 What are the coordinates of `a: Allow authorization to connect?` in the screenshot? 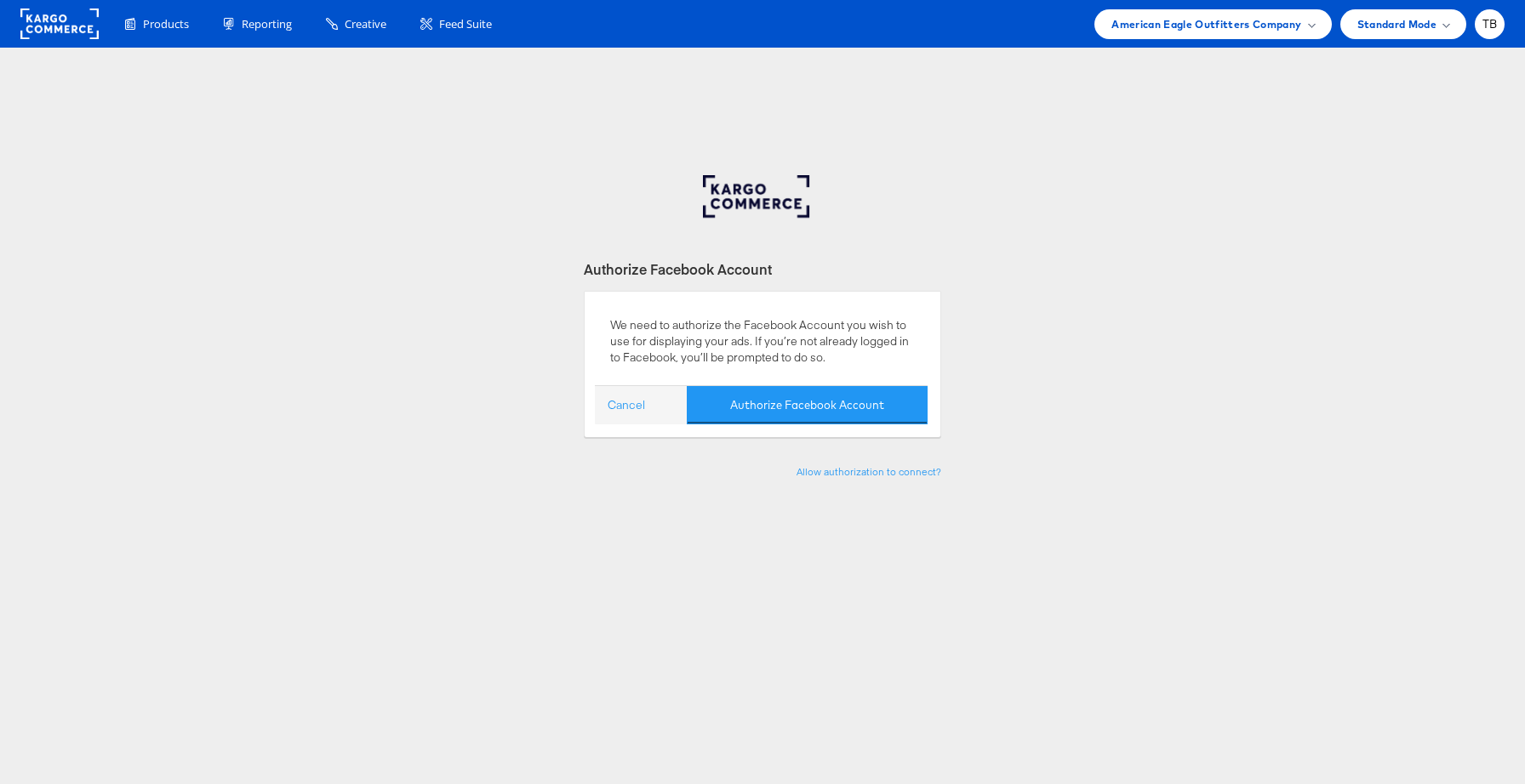 It's located at (869, 471).